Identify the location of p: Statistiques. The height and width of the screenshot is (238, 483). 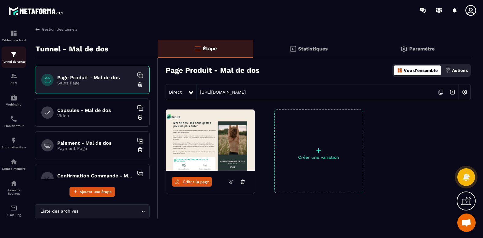
(313, 49).